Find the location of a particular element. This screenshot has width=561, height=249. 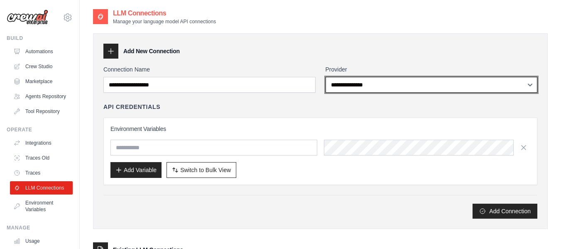

button: Add Connection is located at coordinates (505, 211).